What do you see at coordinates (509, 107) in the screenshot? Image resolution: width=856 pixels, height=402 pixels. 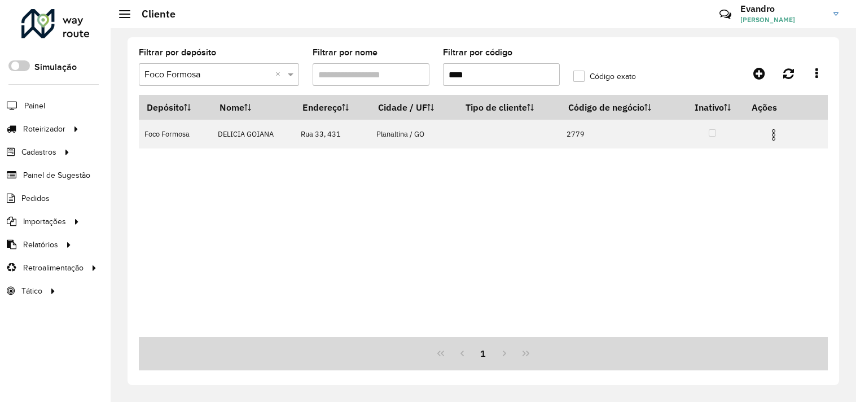 I see `th: Tipo de cliente` at bounding box center [509, 107].